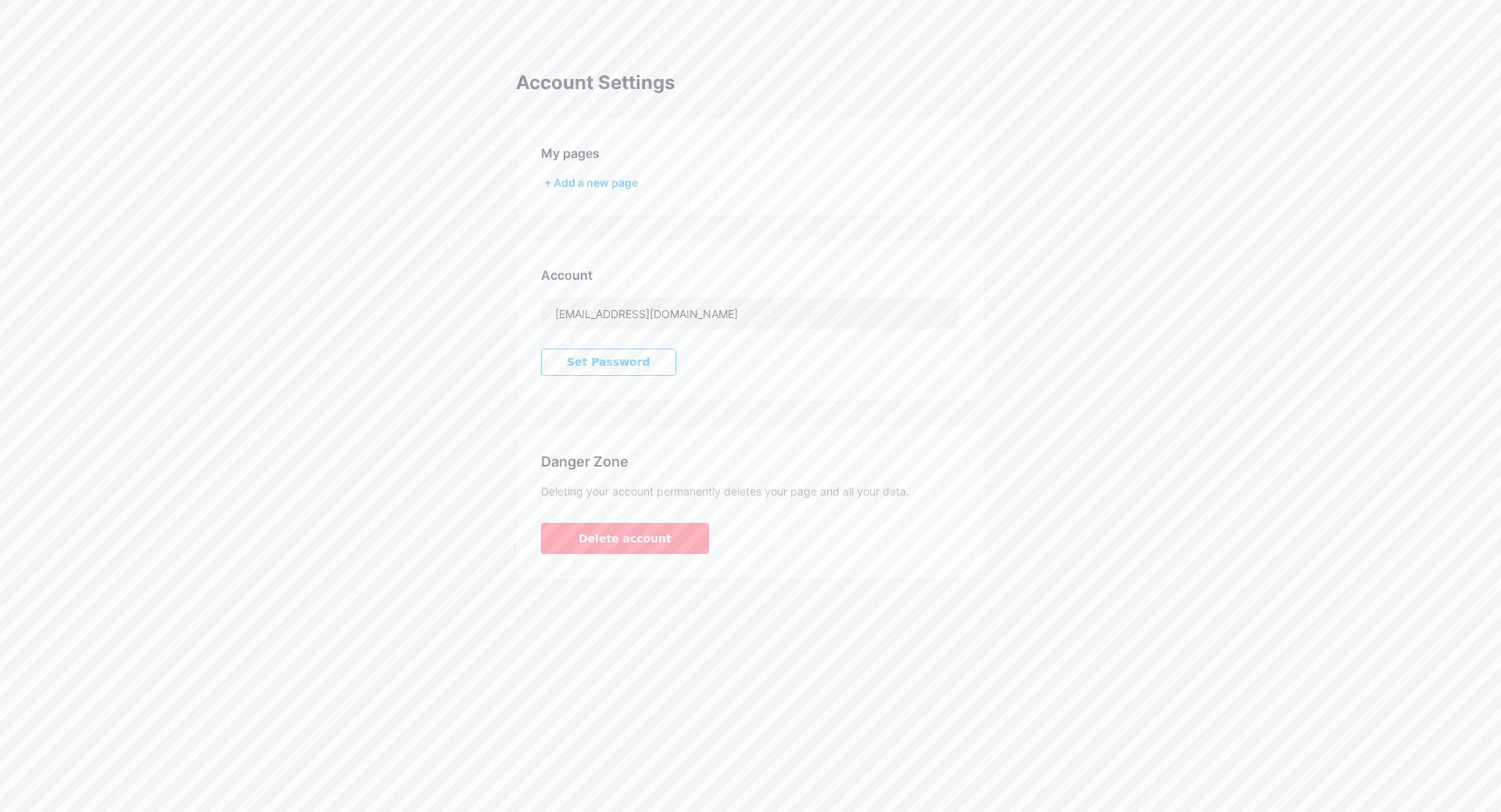 The image size is (1501, 812). I want to click on div: Deleting your account permanently deletes your page and all your data., so click(750, 490).